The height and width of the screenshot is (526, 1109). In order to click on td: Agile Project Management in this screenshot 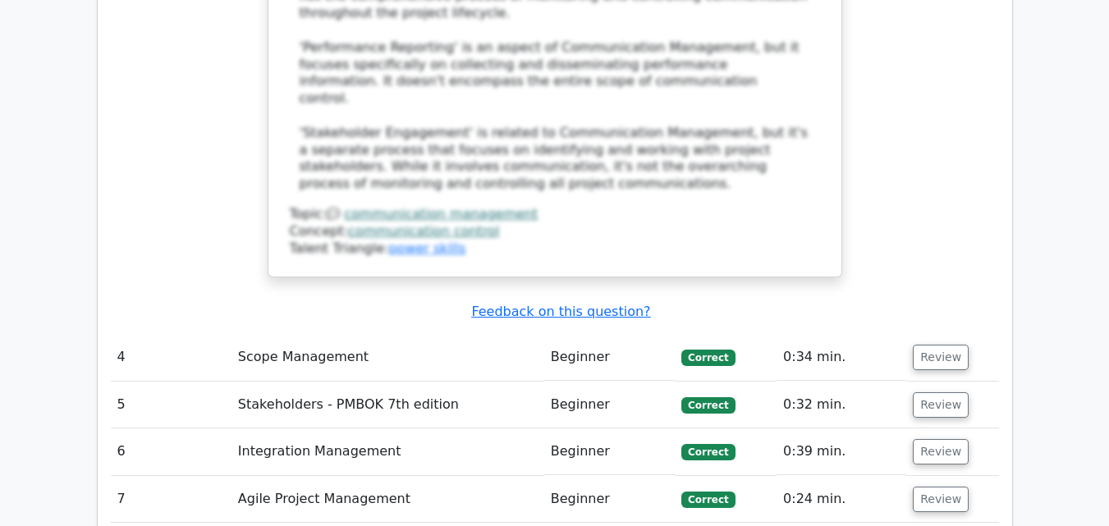, I will do `click(387, 499)`.